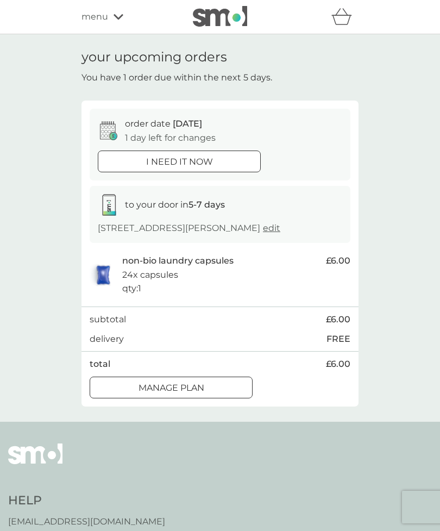 The height and width of the screenshot is (531, 440). What do you see at coordinates (164, 124) in the screenshot?
I see `p: order date` at bounding box center [164, 124].